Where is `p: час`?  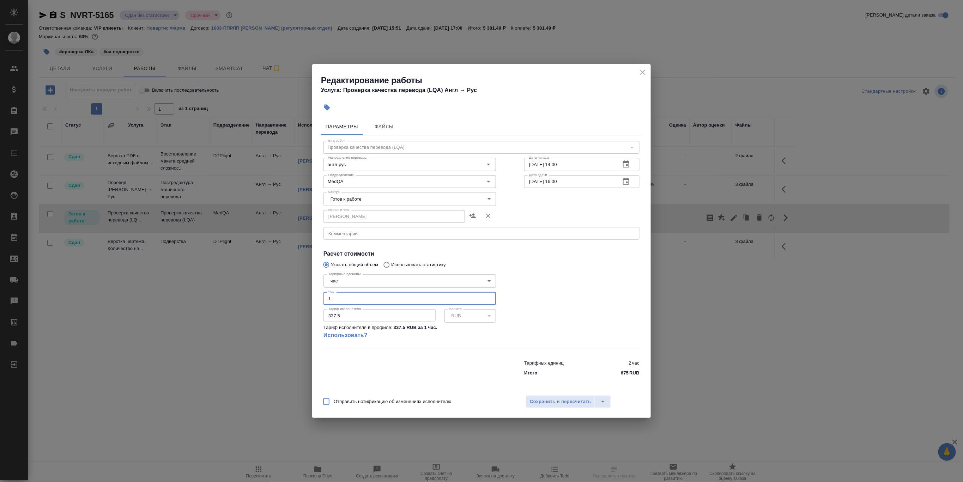 p: час is located at coordinates (636, 363).